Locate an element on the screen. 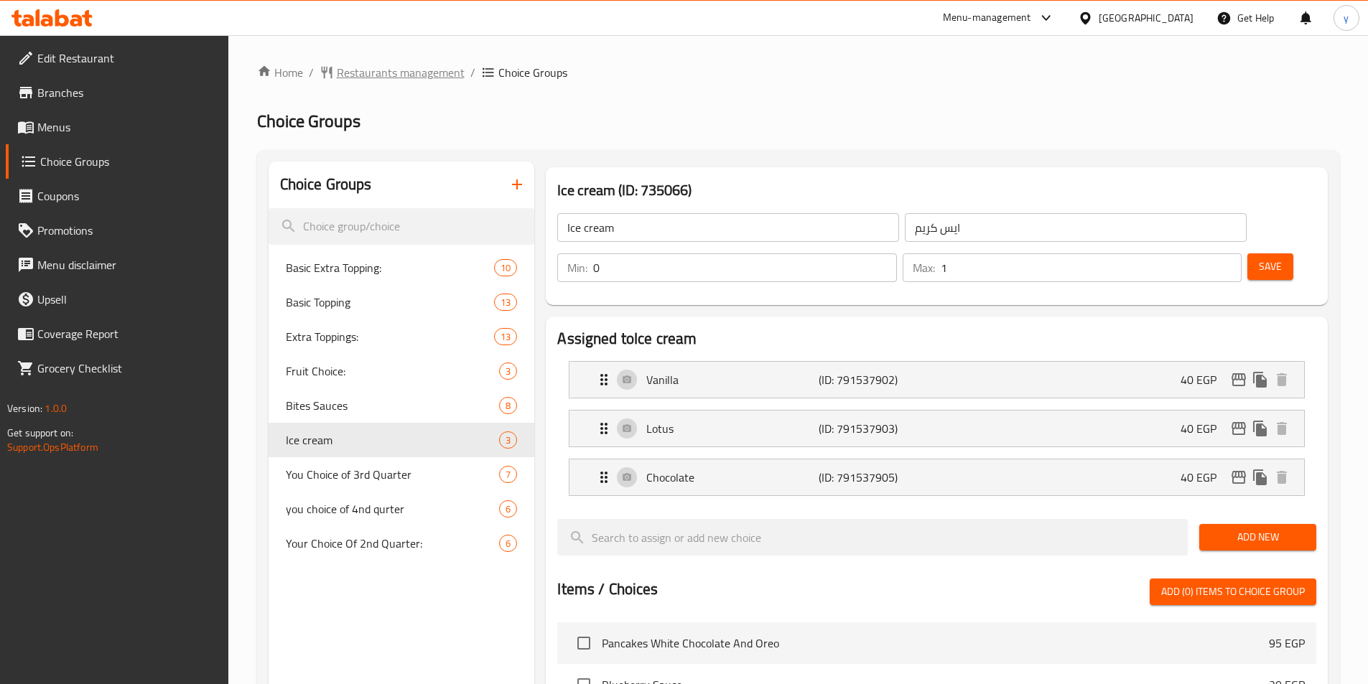  nav: breadcrumb is located at coordinates (798, 73).